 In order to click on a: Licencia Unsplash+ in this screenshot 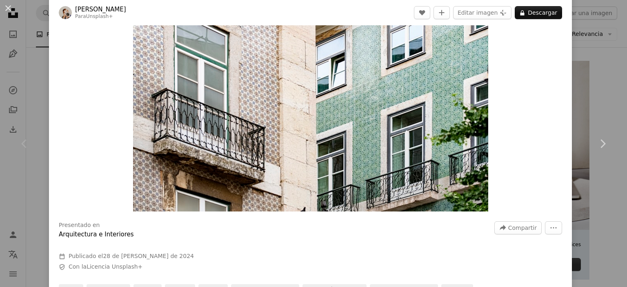, I will do `click(114, 267)`.